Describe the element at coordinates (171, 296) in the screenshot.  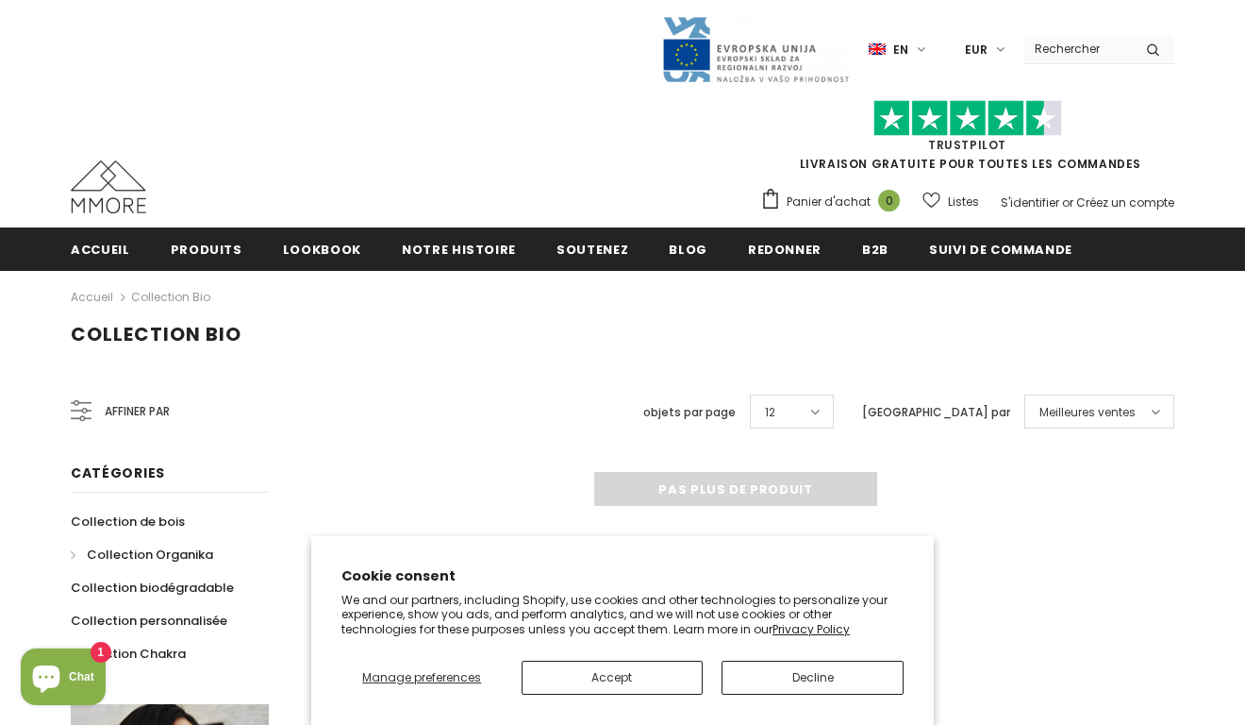
I see `a: Collection Bio` at that location.